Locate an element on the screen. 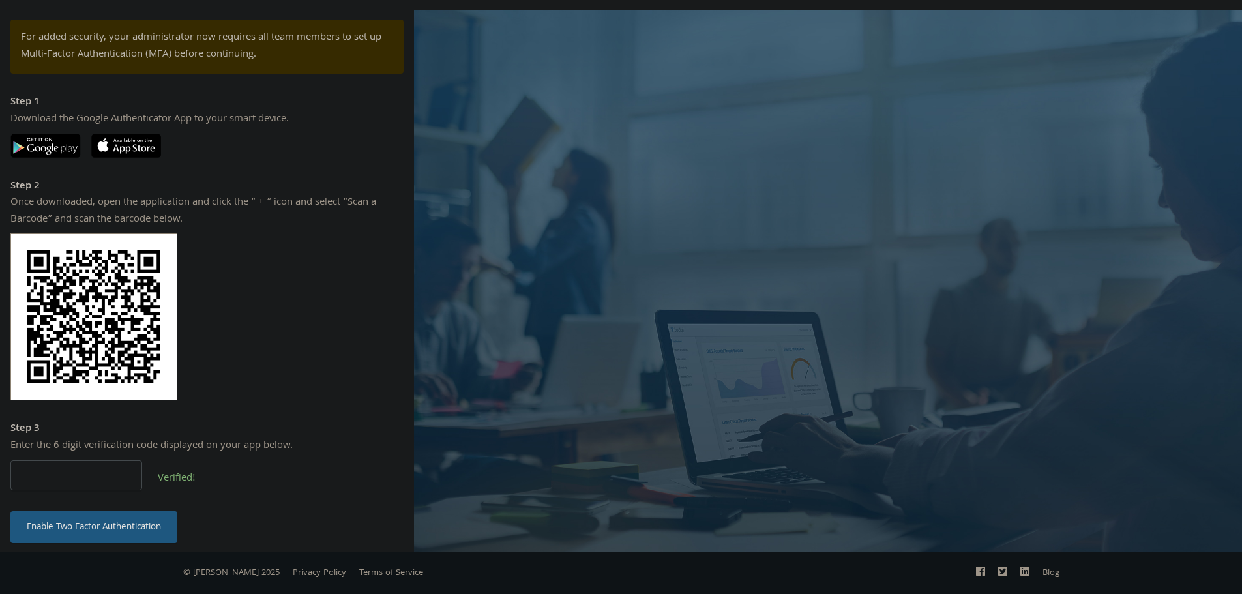  strong: Step 2 is located at coordinates (25, 186).